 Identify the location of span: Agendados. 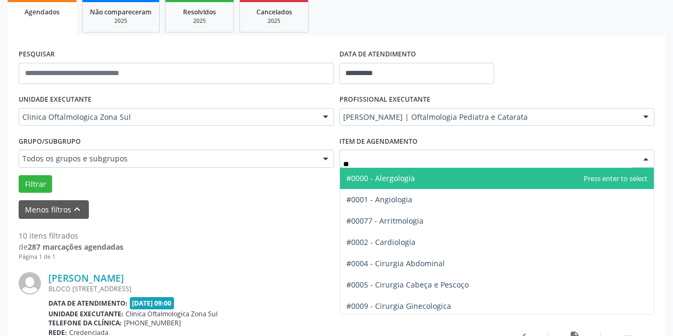
(42, 12).